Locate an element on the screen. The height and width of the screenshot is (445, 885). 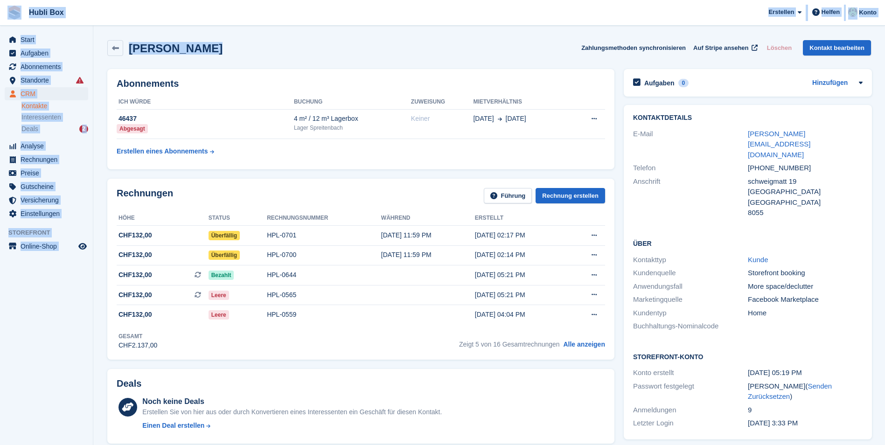
div: schweigmatt 19 is located at coordinates (806, 182).